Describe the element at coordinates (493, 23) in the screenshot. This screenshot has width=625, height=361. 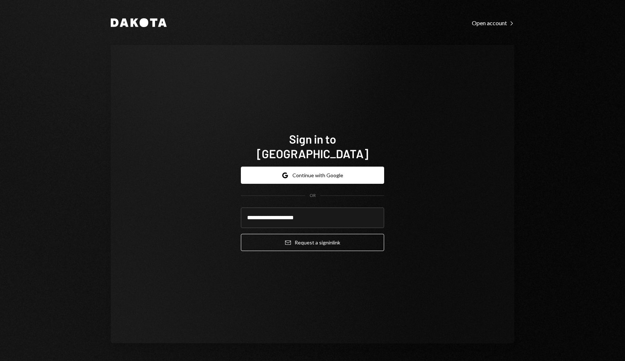
I see `div: Open account` at that location.